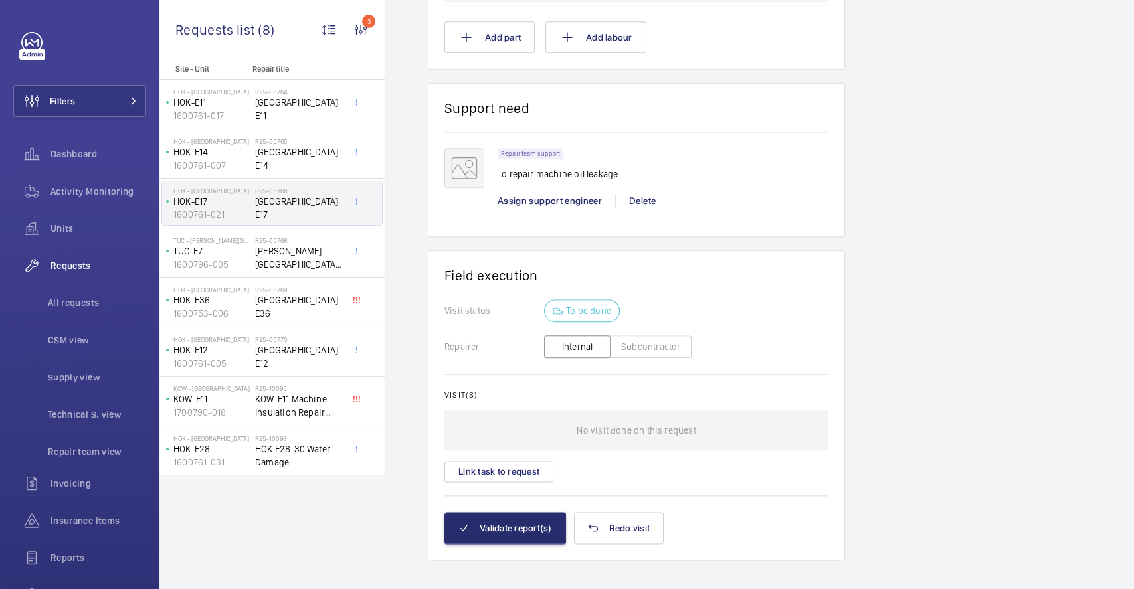 This screenshot has height=589, width=1134. Describe the element at coordinates (299, 389) in the screenshot. I see `h2: R25-10095` at that location.